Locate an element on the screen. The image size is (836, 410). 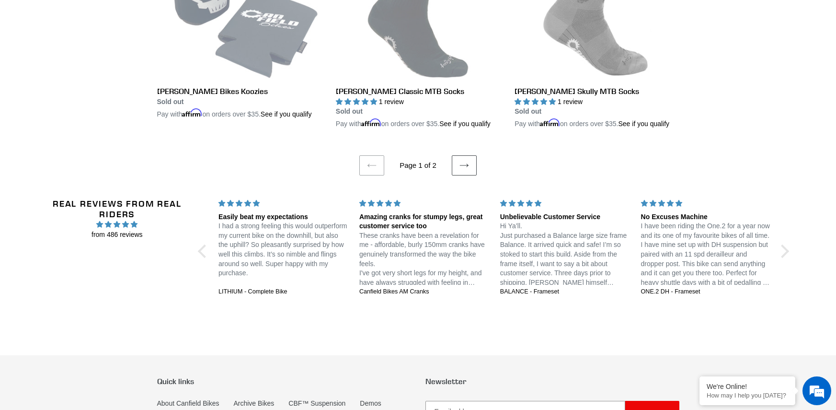
a: CBF™ Suspension is located at coordinates (317, 403).